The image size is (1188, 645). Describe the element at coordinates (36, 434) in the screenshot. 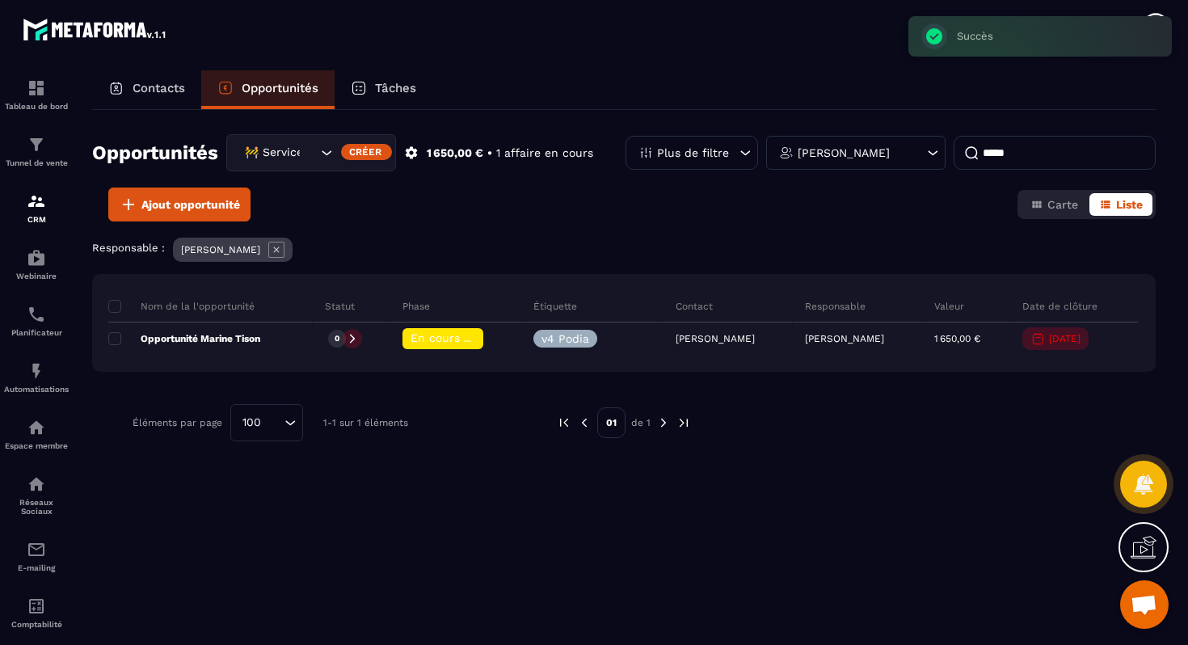

I see `a: automationsautomationsEspace membre` at that location.